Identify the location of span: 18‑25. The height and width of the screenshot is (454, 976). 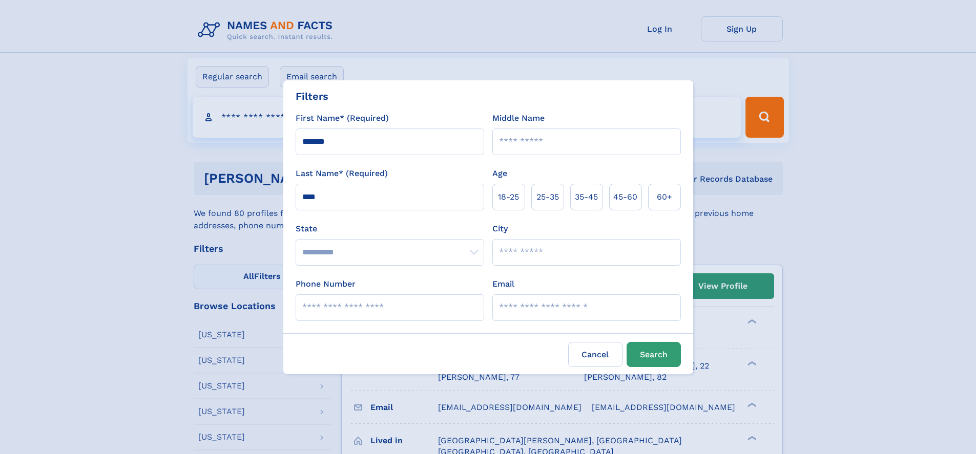
(508, 197).